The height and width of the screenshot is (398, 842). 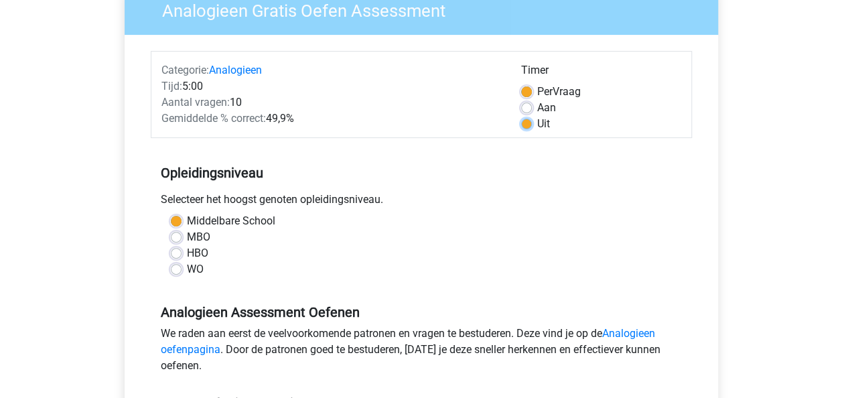 I want to click on label: Vraag, so click(x=558, y=92).